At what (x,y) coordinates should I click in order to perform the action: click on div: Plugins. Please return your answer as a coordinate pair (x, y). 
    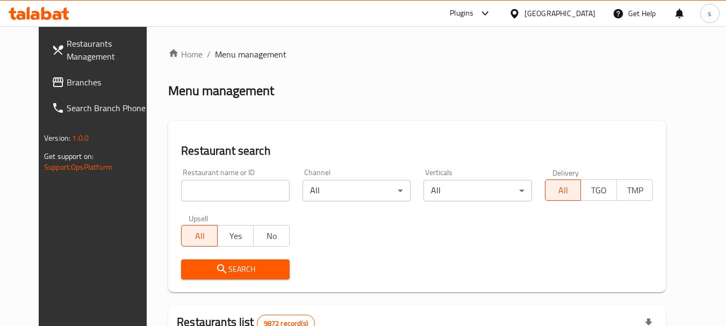
    Looking at the image, I should click on (462, 13).